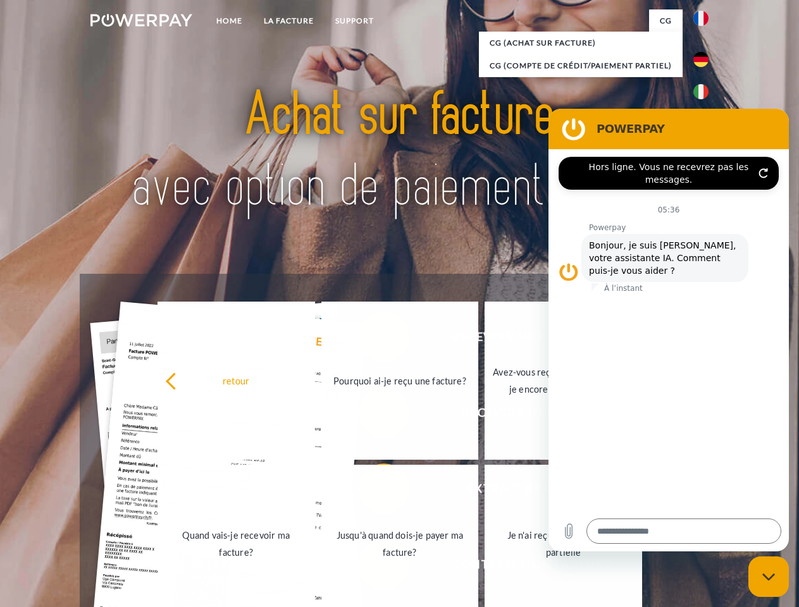  Describe the element at coordinates (665, 21) in the screenshot. I see `a: CG` at that location.